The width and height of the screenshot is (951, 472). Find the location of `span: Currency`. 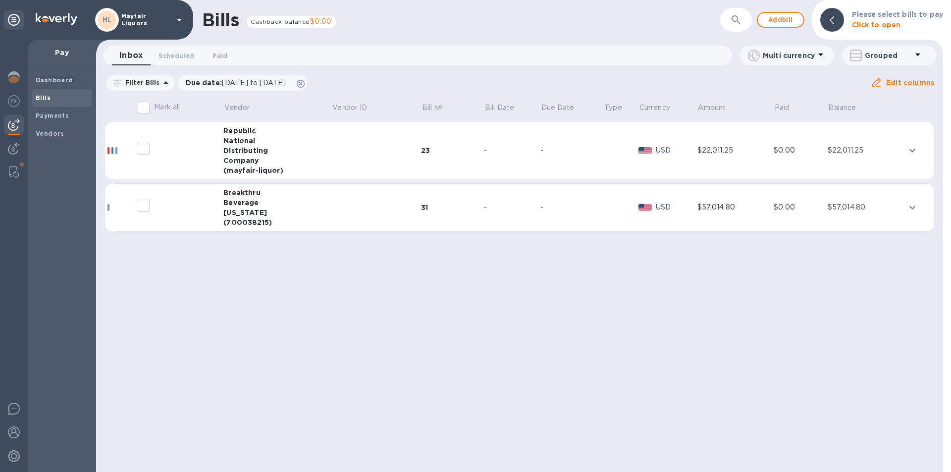

span: Currency is located at coordinates (655, 108).